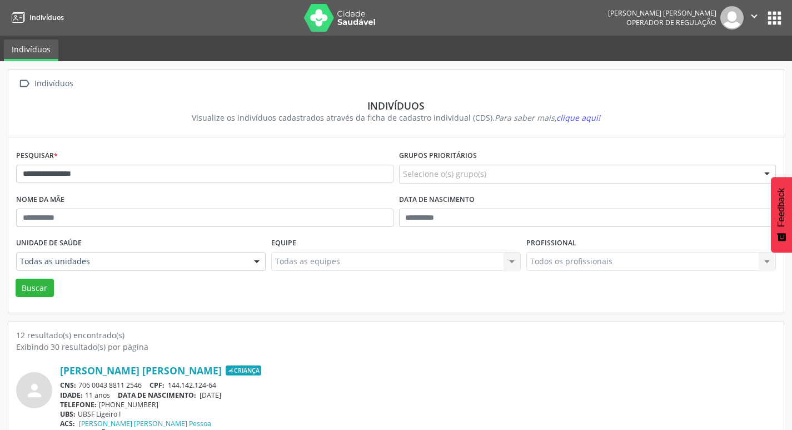 Image resolution: width=792 pixels, height=430 pixels. I want to click on span: Criança, so click(243, 370).